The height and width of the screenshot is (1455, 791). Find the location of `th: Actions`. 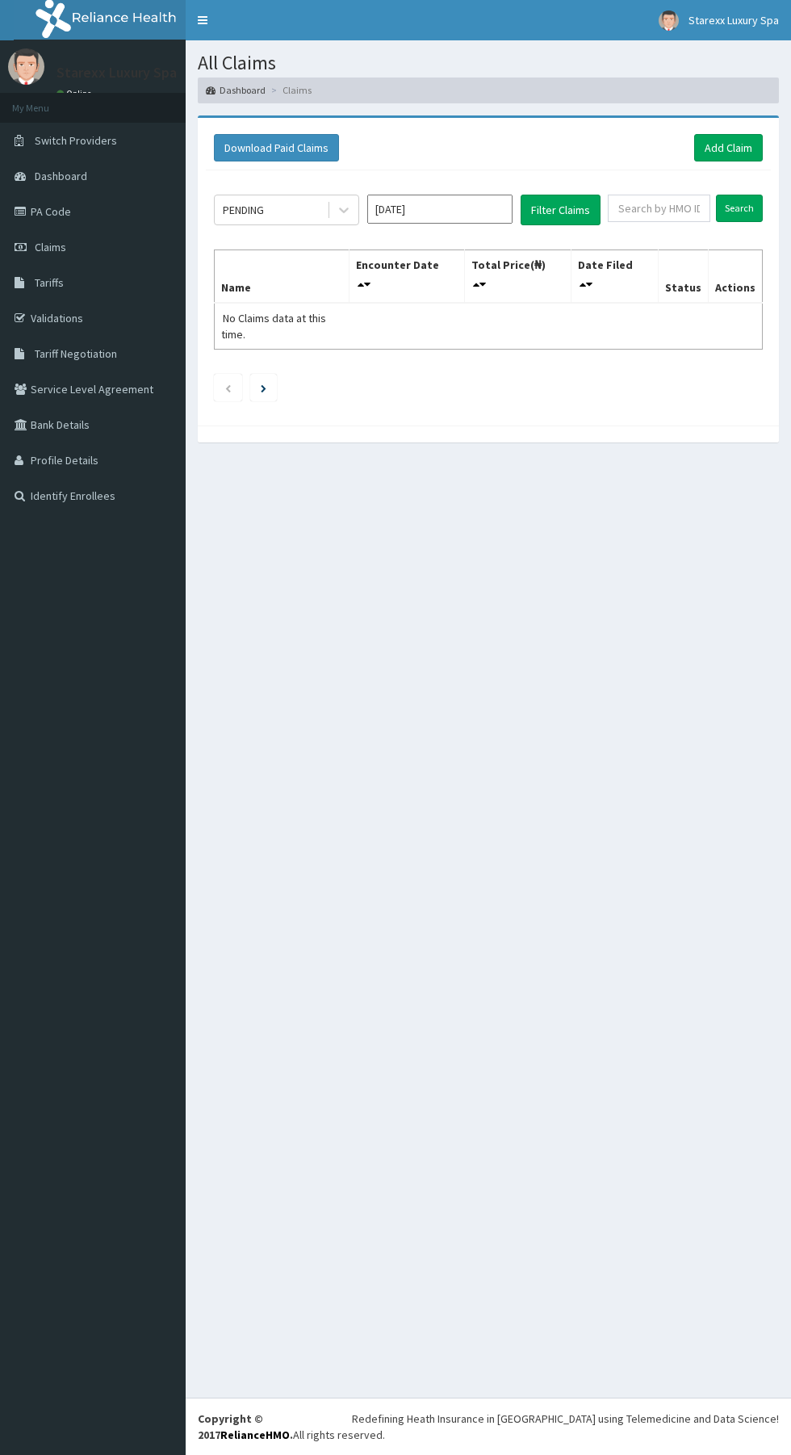

th: Actions is located at coordinates (735, 276).